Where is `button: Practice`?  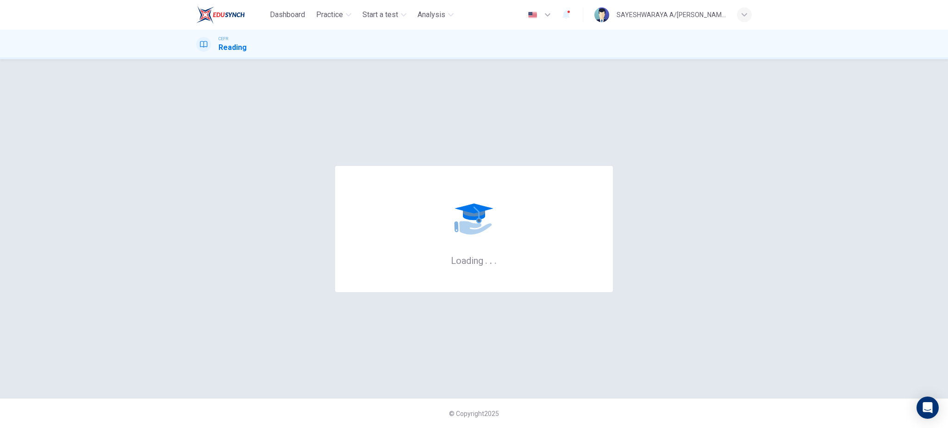 button: Practice is located at coordinates (334, 15).